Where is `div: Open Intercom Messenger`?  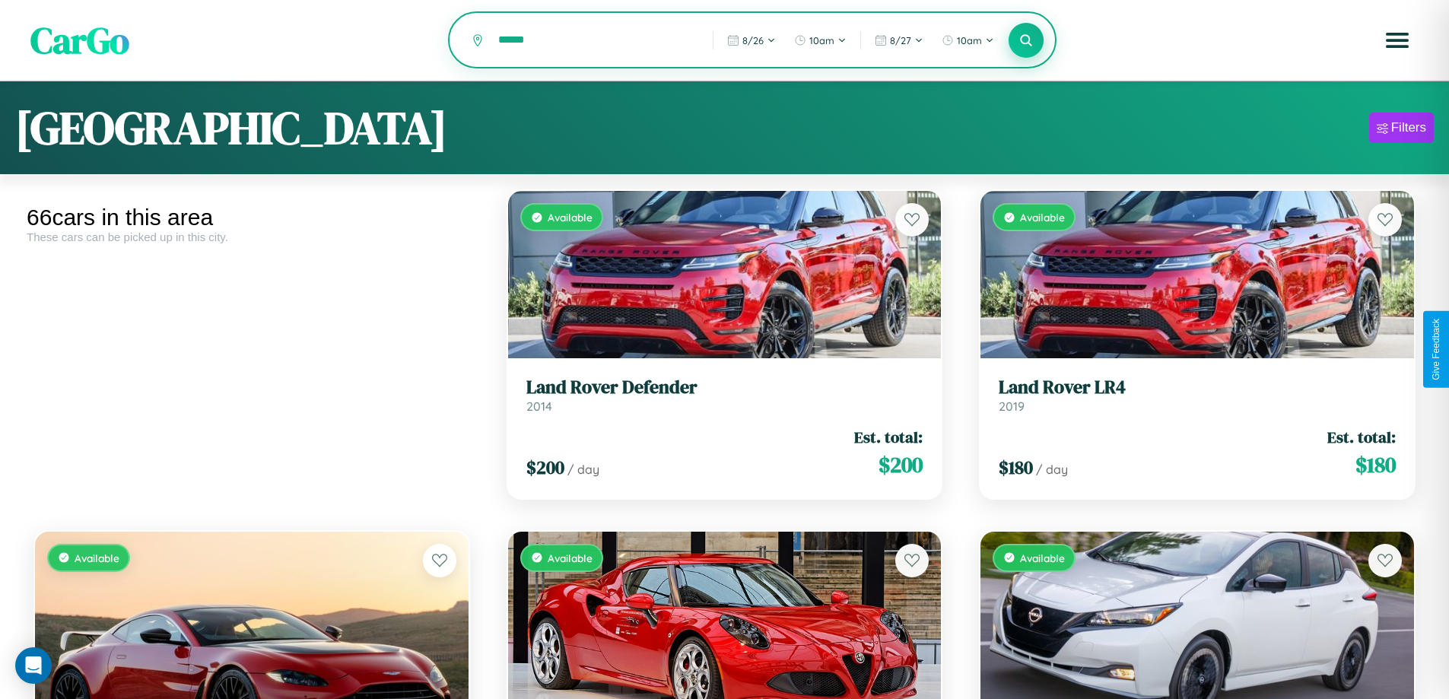
div: Open Intercom Messenger is located at coordinates (33, 666).